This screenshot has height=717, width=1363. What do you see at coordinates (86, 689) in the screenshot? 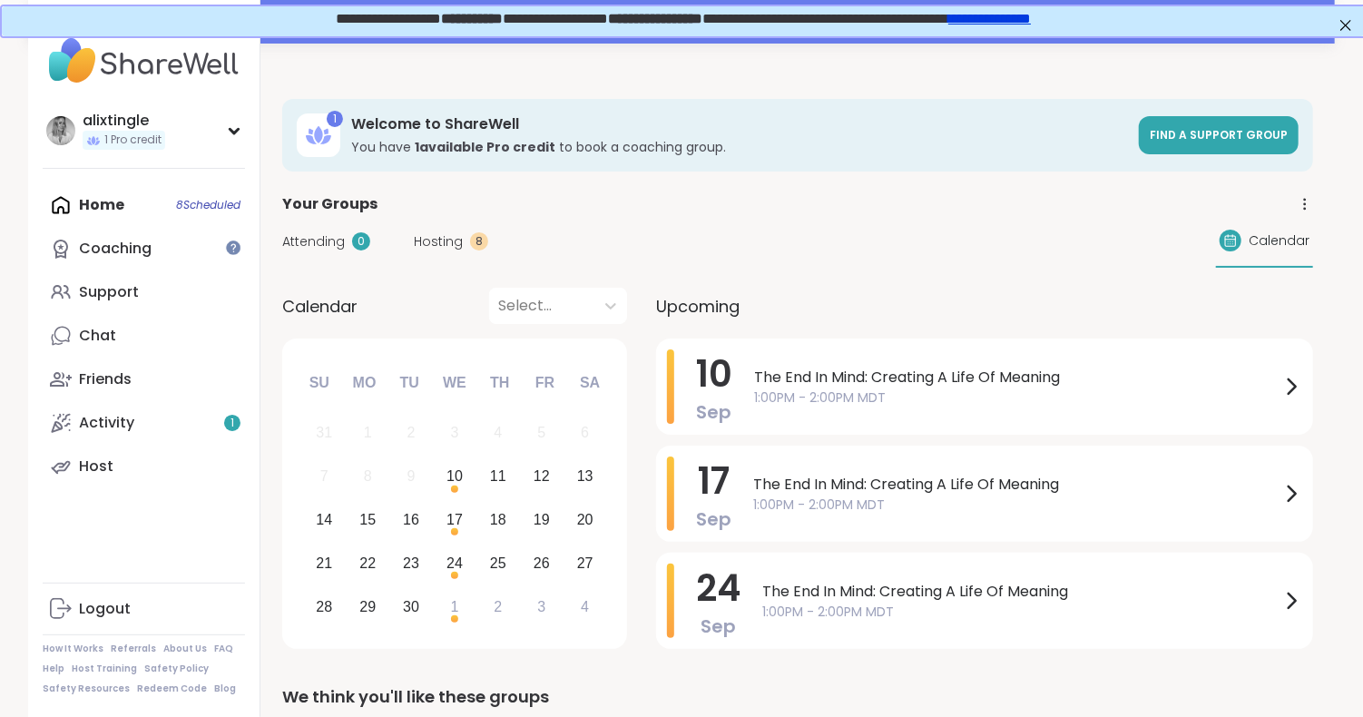
I see `a: Safety Resources` at bounding box center [86, 689].